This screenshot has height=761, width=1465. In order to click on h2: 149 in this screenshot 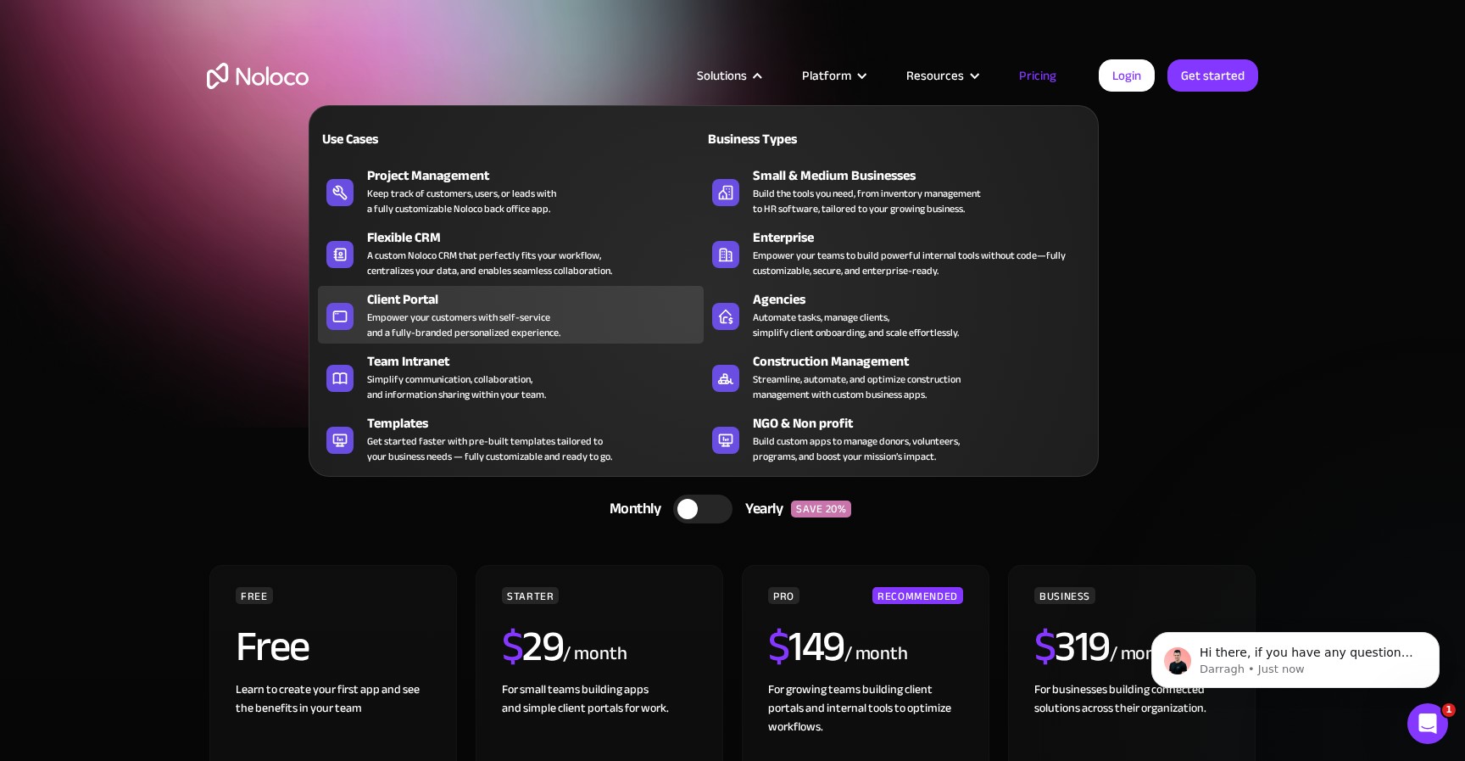, I will do `click(806, 646)`.